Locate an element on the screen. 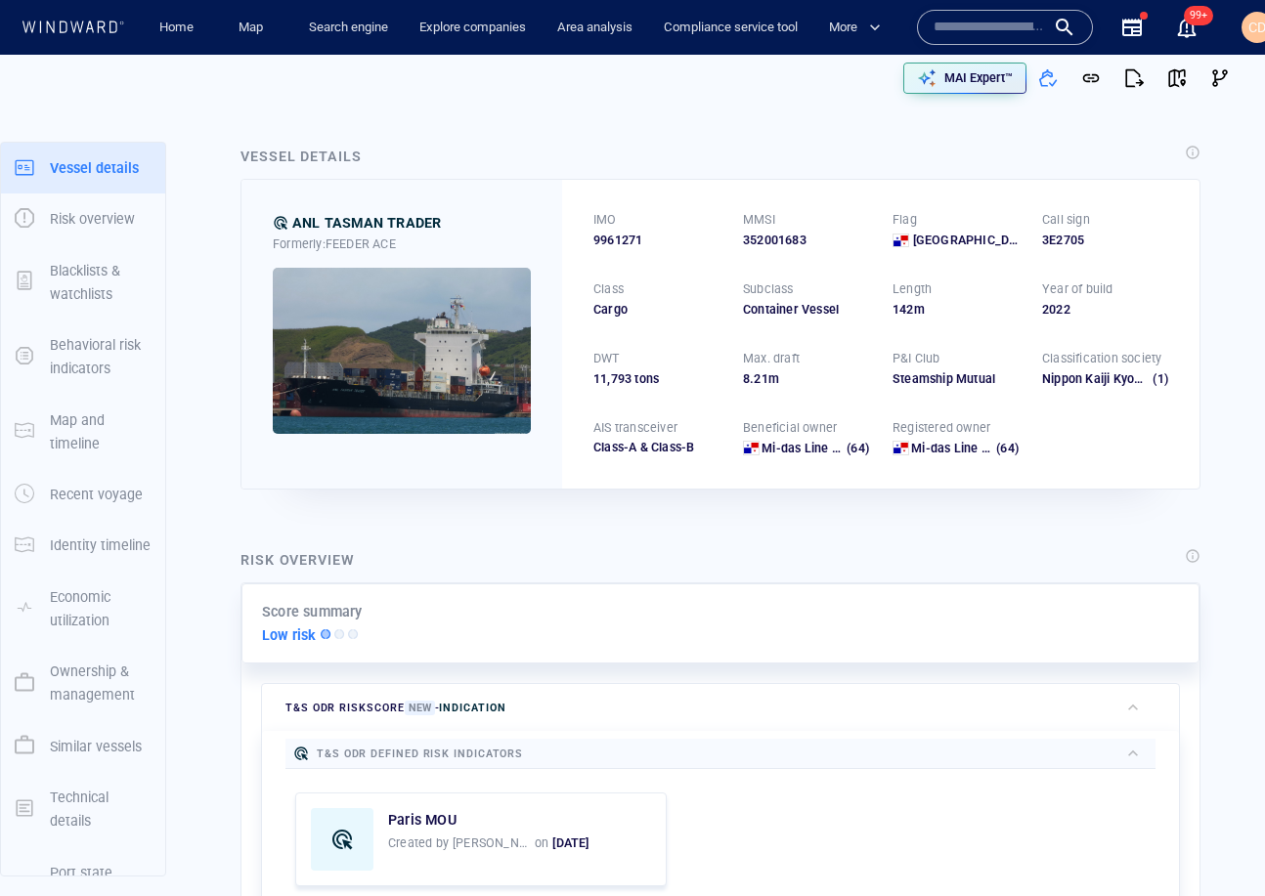 This screenshot has width=1265, height=896. a: Behavioral risk indicators is located at coordinates (83, 356).